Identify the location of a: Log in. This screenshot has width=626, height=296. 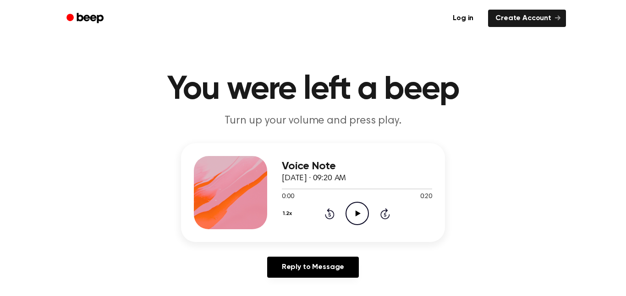
(463, 18).